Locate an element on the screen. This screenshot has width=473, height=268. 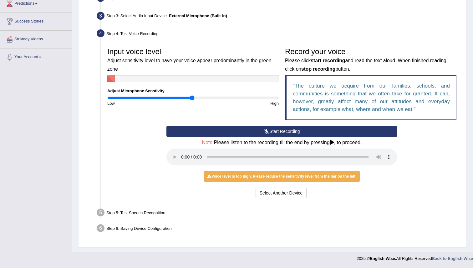
div: Voice level is too high. Please reduce the sensitivity level from the bar on the left. is located at coordinates (281, 176).